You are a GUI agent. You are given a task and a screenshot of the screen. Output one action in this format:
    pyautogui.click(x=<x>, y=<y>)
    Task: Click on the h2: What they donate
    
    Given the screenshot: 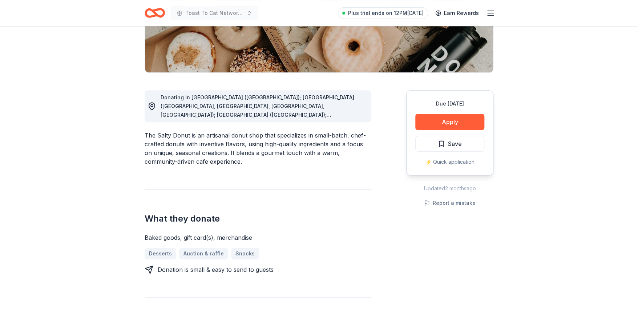 What is the action you would take?
    pyautogui.click(x=258, y=218)
    